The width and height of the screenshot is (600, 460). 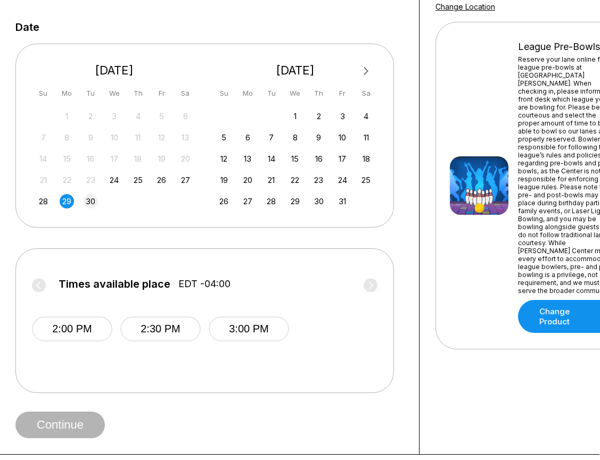 What do you see at coordinates (185, 159) in the screenshot?
I see `div: Not available Saturday, September 20th, 2025` at bounding box center [185, 159].